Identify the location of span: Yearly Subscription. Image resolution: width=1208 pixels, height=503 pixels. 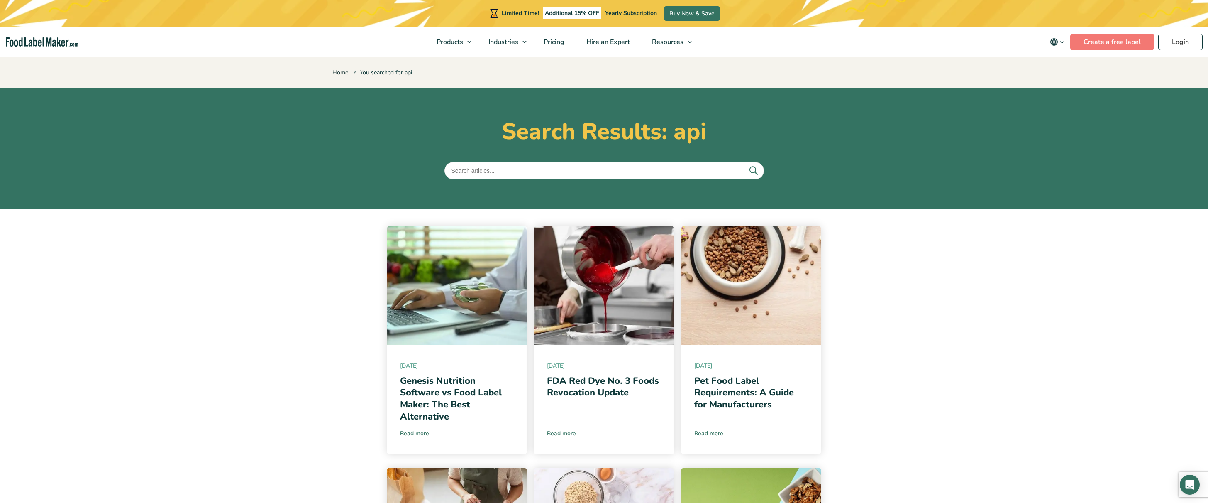
(631, 13).